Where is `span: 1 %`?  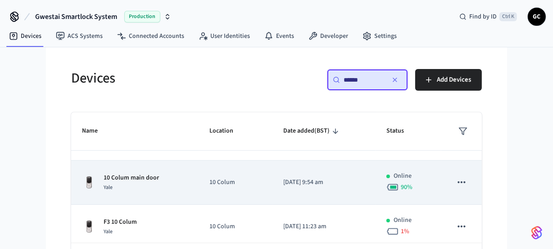 span: 1 % is located at coordinates (405, 231).